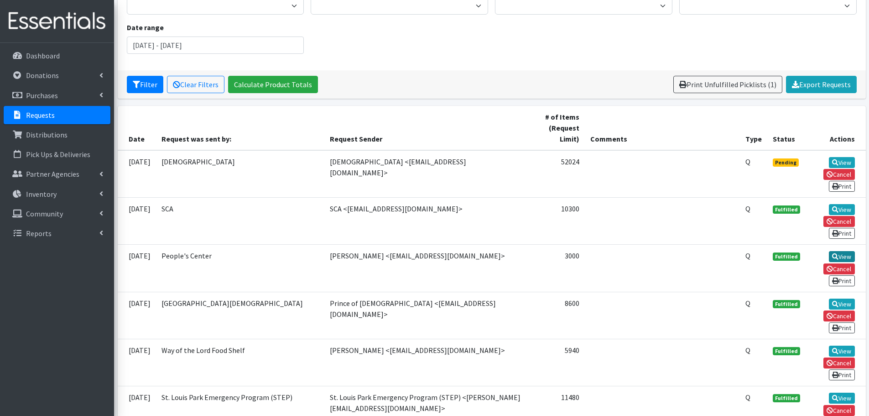 The width and height of the screenshot is (869, 416). I want to click on a: Purchases, so click(57, 95).